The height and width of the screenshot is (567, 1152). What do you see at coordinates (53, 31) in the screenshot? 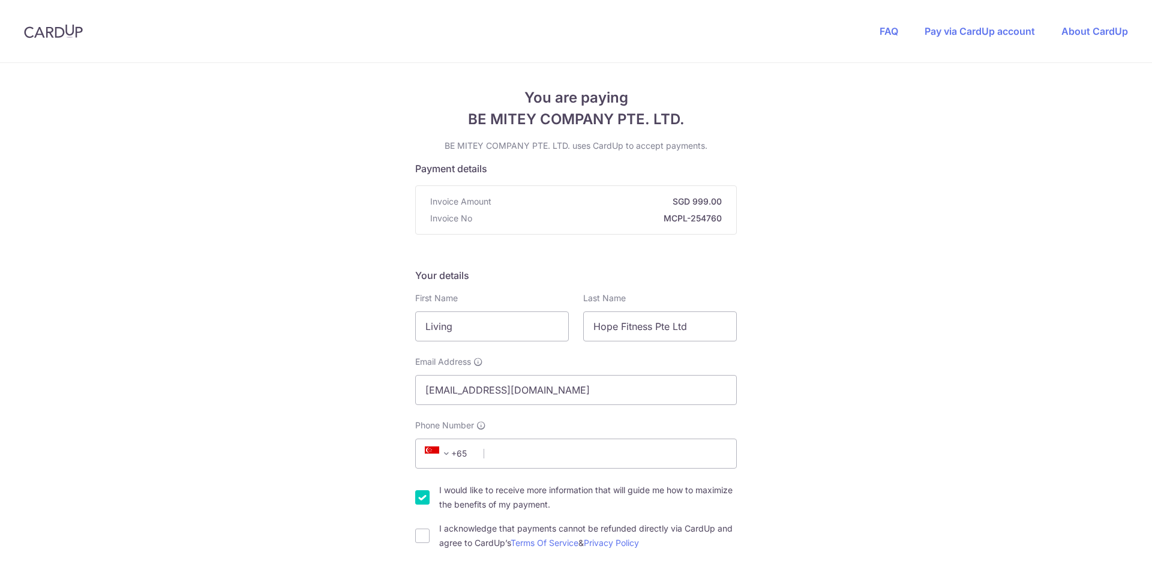
I see `img: CardUp` at bounding box center [53, 31].